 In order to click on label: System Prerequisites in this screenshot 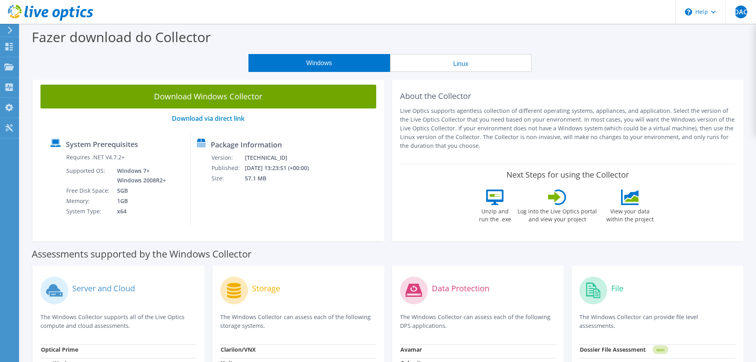, I will do `click(102, 144)`.